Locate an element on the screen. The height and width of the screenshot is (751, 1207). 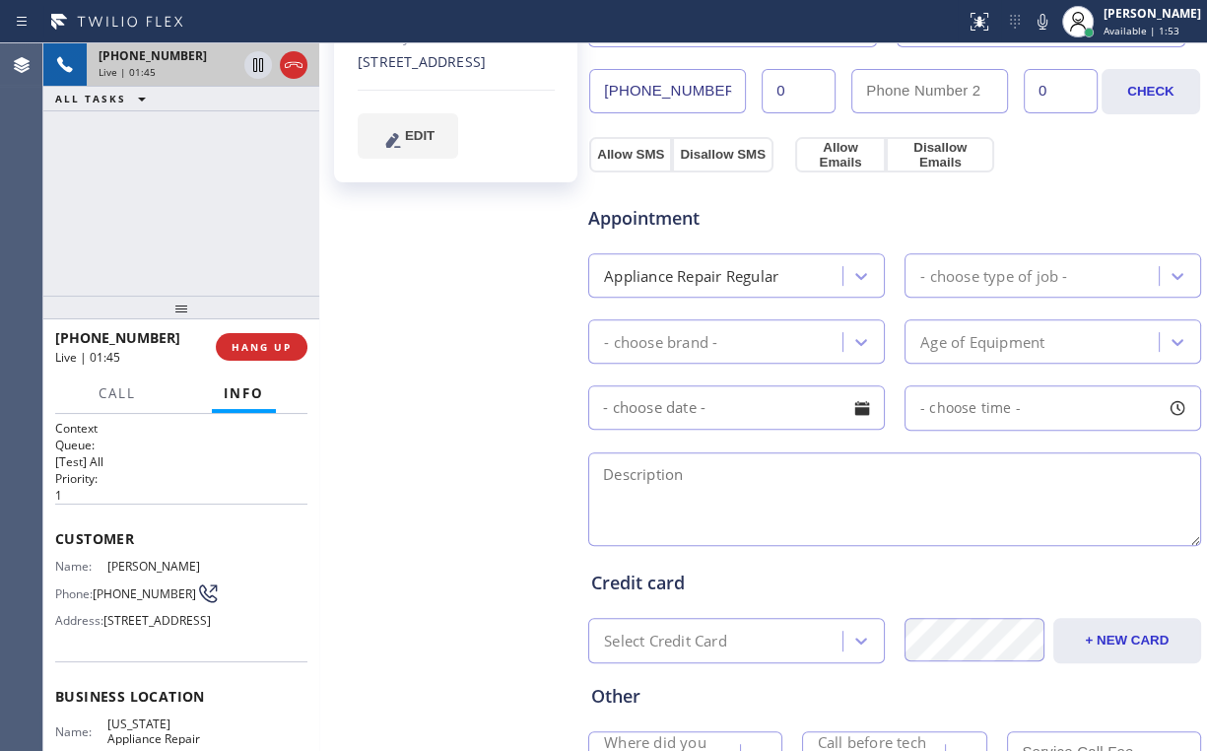
input: Phone Number 2 is located at coordinates (929, 91).